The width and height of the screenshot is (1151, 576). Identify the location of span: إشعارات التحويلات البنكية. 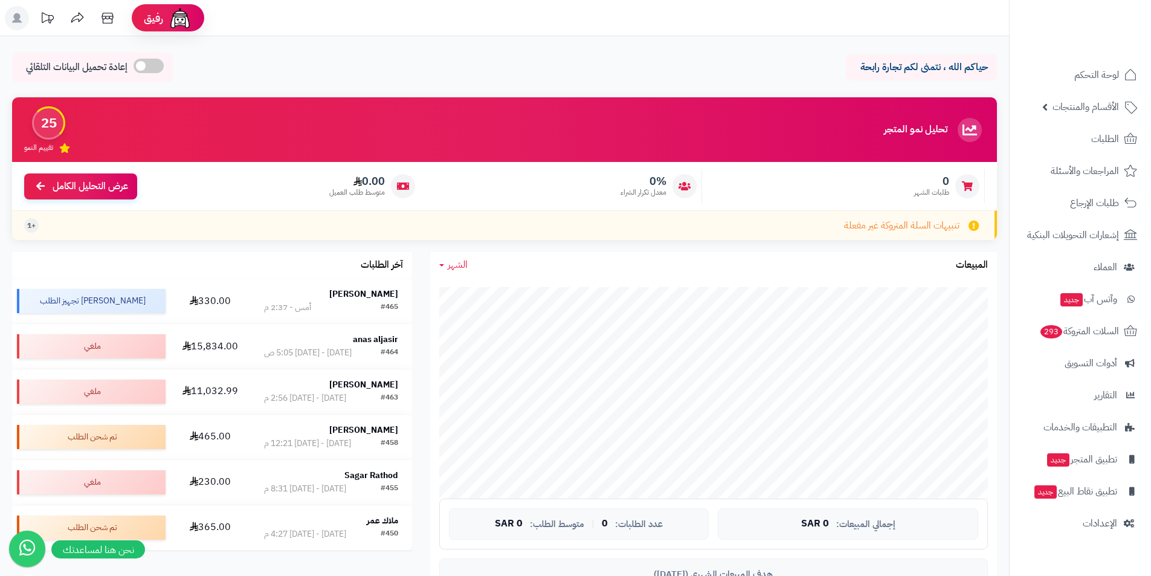
(1073, 235).